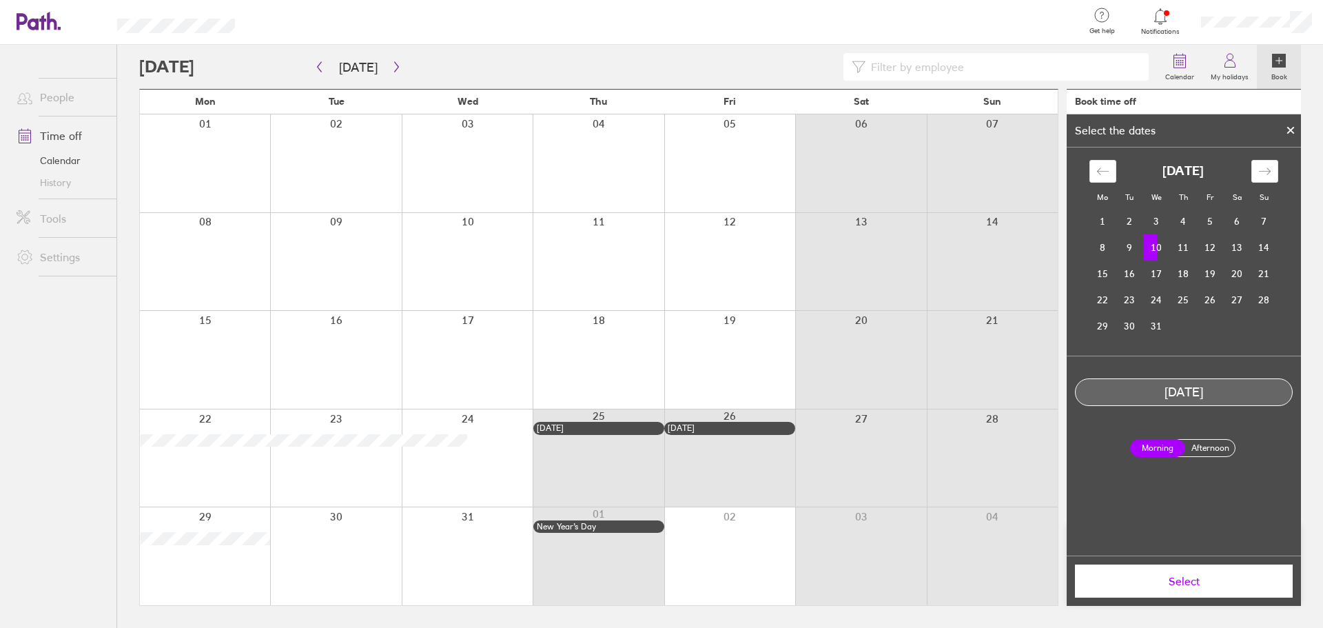 This screenshot has width=1323, height=628. Describe the element at coordinates (992, 101) in the screenshot. I see `span: Sun` at that location.